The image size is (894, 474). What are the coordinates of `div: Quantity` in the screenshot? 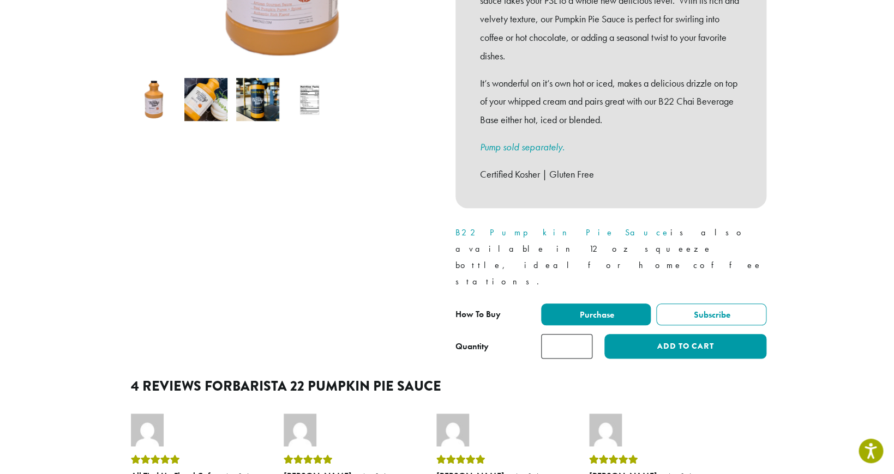 It's located at (472, 347).